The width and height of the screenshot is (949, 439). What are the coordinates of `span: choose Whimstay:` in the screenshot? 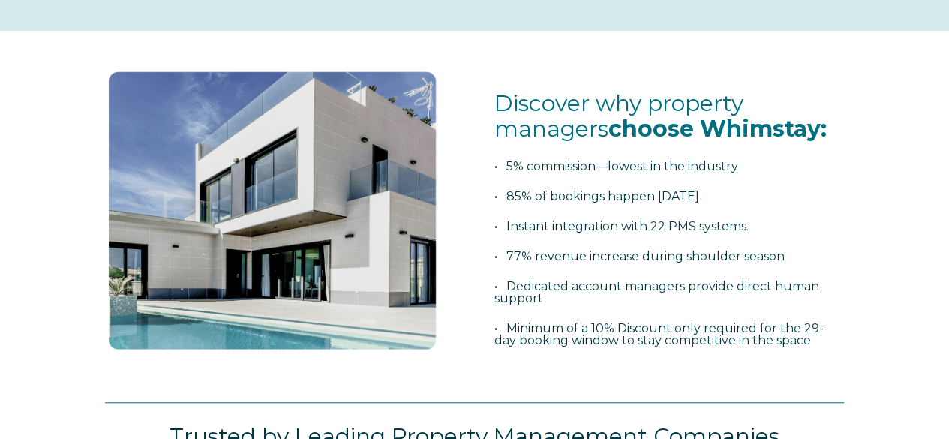 It's located at (717, 128).